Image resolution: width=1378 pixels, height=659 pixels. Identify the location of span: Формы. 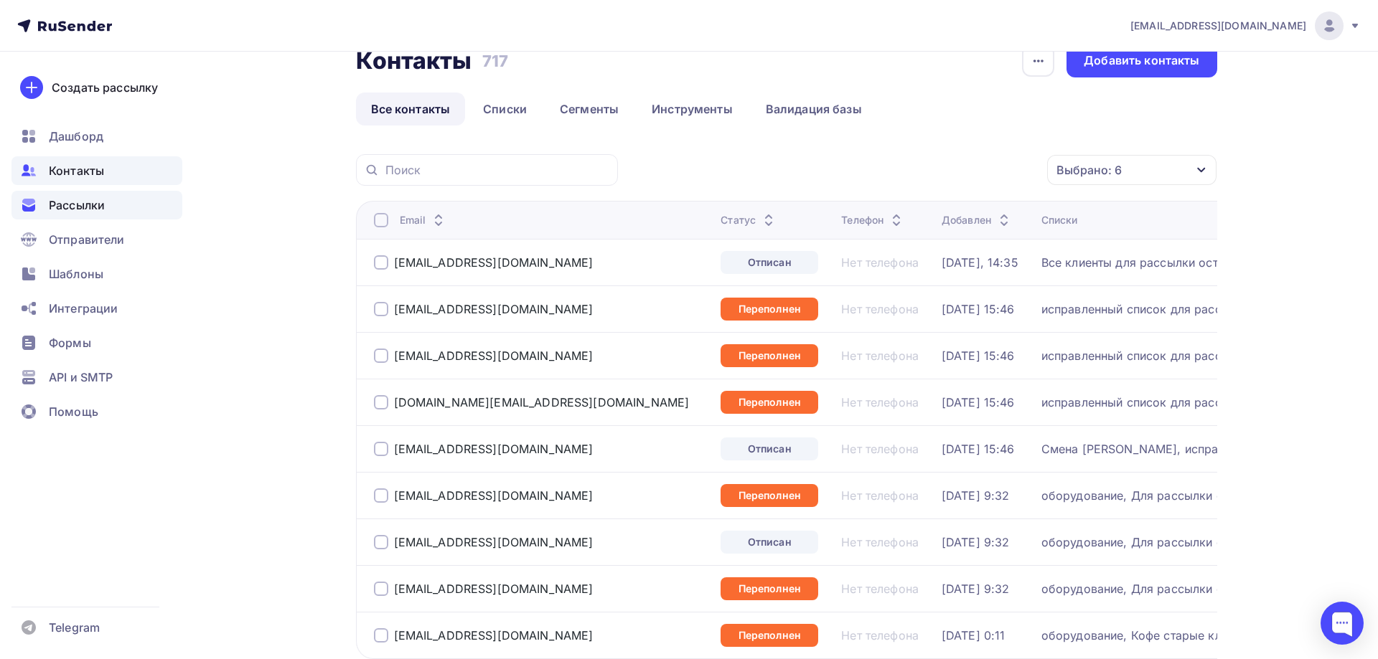
(70, 343).